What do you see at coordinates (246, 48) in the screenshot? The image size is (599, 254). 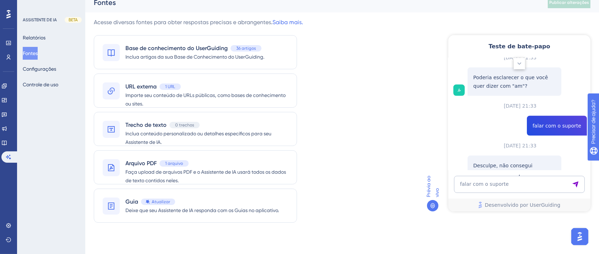 I see `font: 36 artigos` at bounding box center [246, 48].